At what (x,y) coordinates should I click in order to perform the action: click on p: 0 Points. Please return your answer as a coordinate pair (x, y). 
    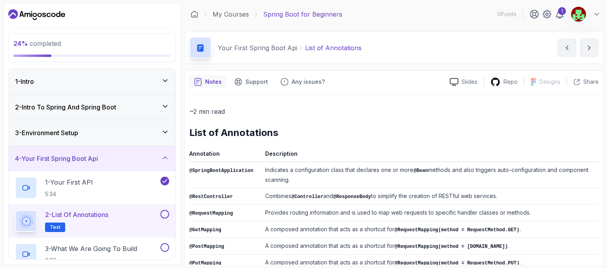
    Looking at the image, I should click on (507, 14).